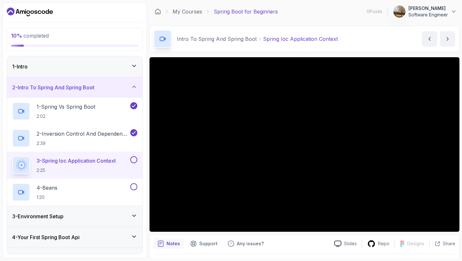  Describe the element at coordinates (75, 192) in the screenshot. I see `button: 4-Beans1:20` at that location.